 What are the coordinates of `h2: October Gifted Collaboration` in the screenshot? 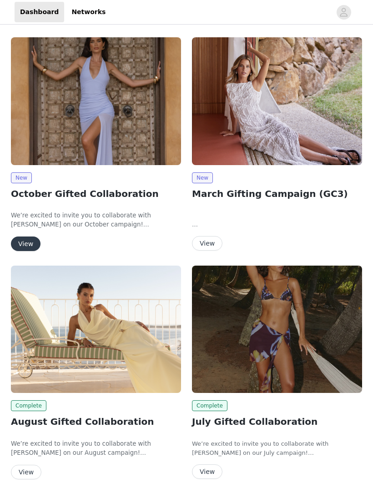 It's located at (96, 194).